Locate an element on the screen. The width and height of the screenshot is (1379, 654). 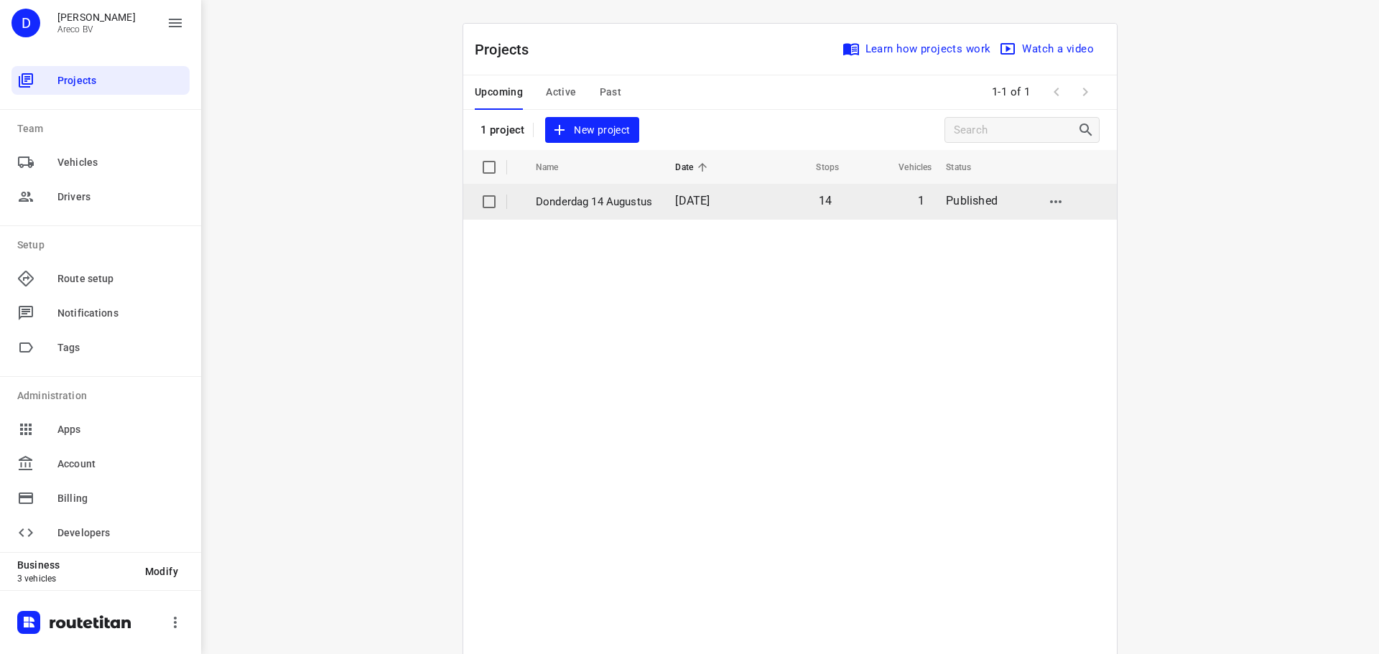
span: Previous Page is located at coordinates (1056, 92).